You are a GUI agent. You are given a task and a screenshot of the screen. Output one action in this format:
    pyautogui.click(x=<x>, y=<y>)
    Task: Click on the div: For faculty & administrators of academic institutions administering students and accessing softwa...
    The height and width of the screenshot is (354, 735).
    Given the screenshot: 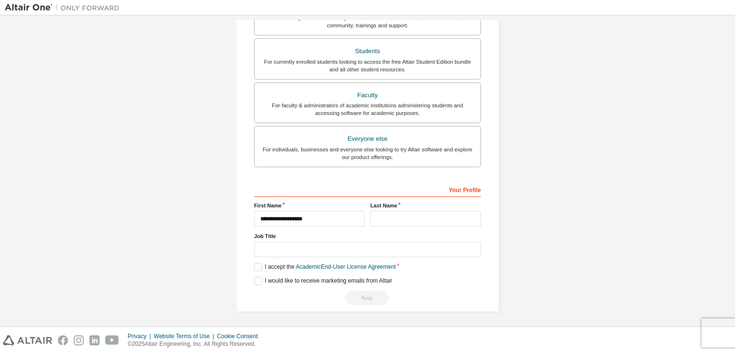 What is the action you would take?
    pyautogui.click(x=368, y=109)
    